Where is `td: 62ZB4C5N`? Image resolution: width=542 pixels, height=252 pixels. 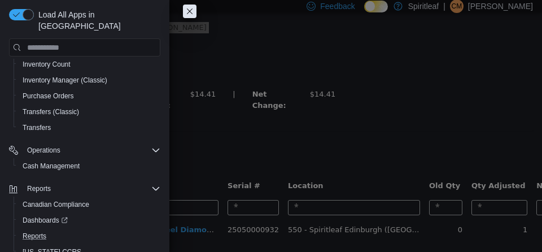 td: 62ZB4C5N is located at coordinates (51, 217).